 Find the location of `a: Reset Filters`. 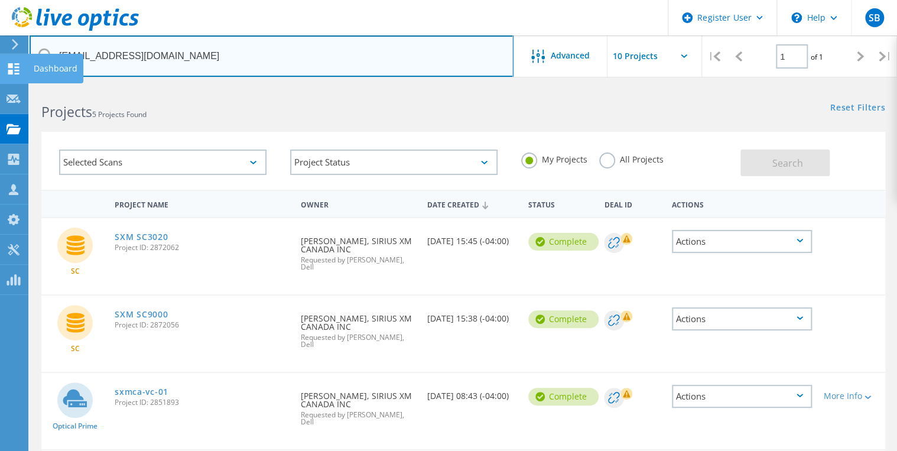

a: Reset Filters is located at coordinates (857, 108).